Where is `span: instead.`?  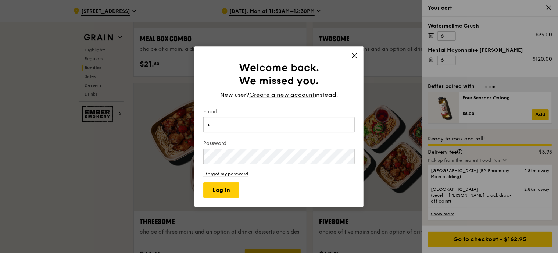 span: instead. is located at coordinates (326, 94).